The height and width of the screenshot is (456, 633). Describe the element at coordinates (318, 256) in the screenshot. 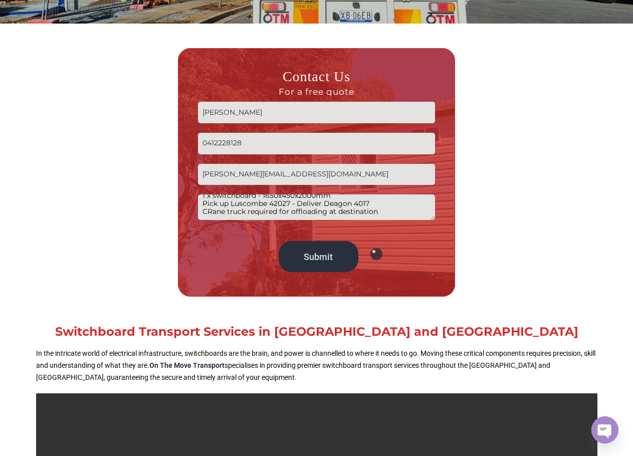

I see `input: Submit` at that location.